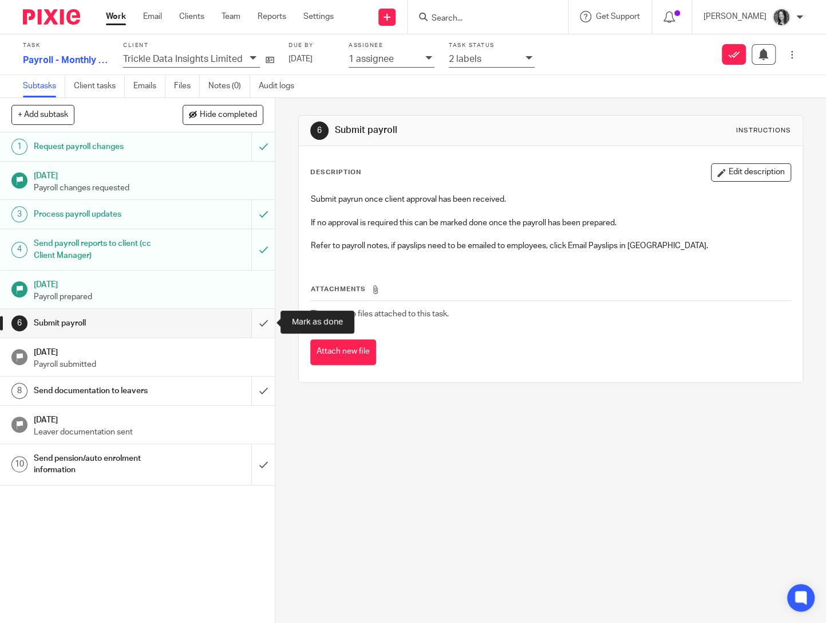 The image size is (826, 623). What do you see at coordinates (19, 147) in the screenshot?
I see `div: 1` at bounding box center [19, 147].